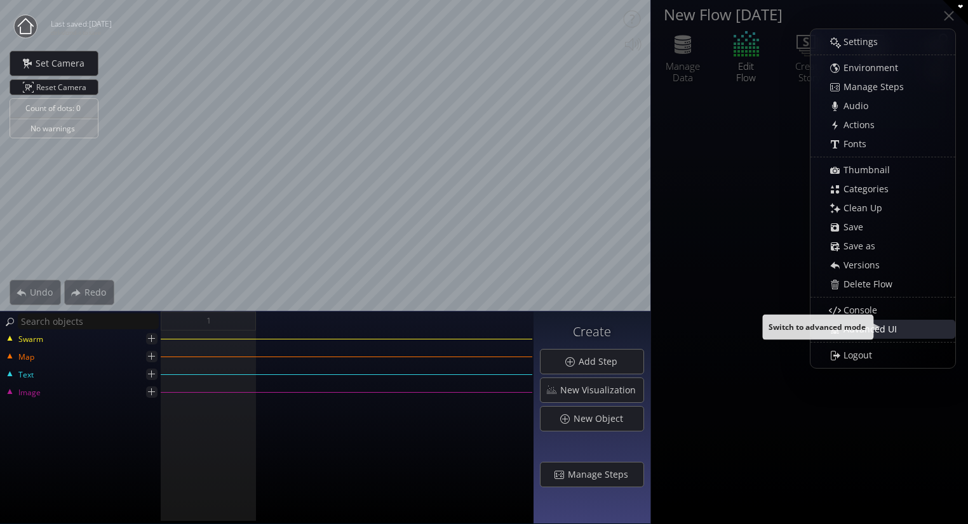 This screenshot has height=524, width=968. I want to click on span: Actions, so click(862, 125).